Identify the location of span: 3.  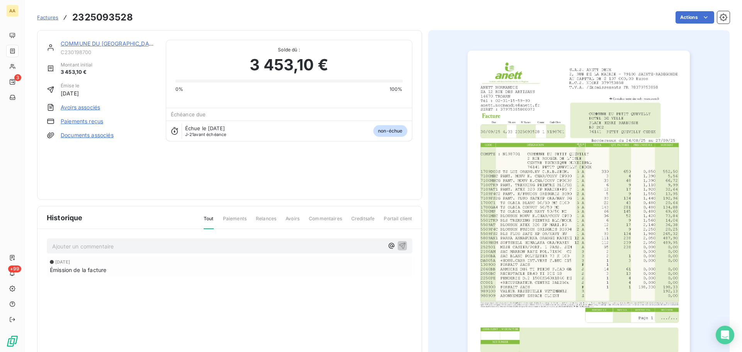
(18, 78).